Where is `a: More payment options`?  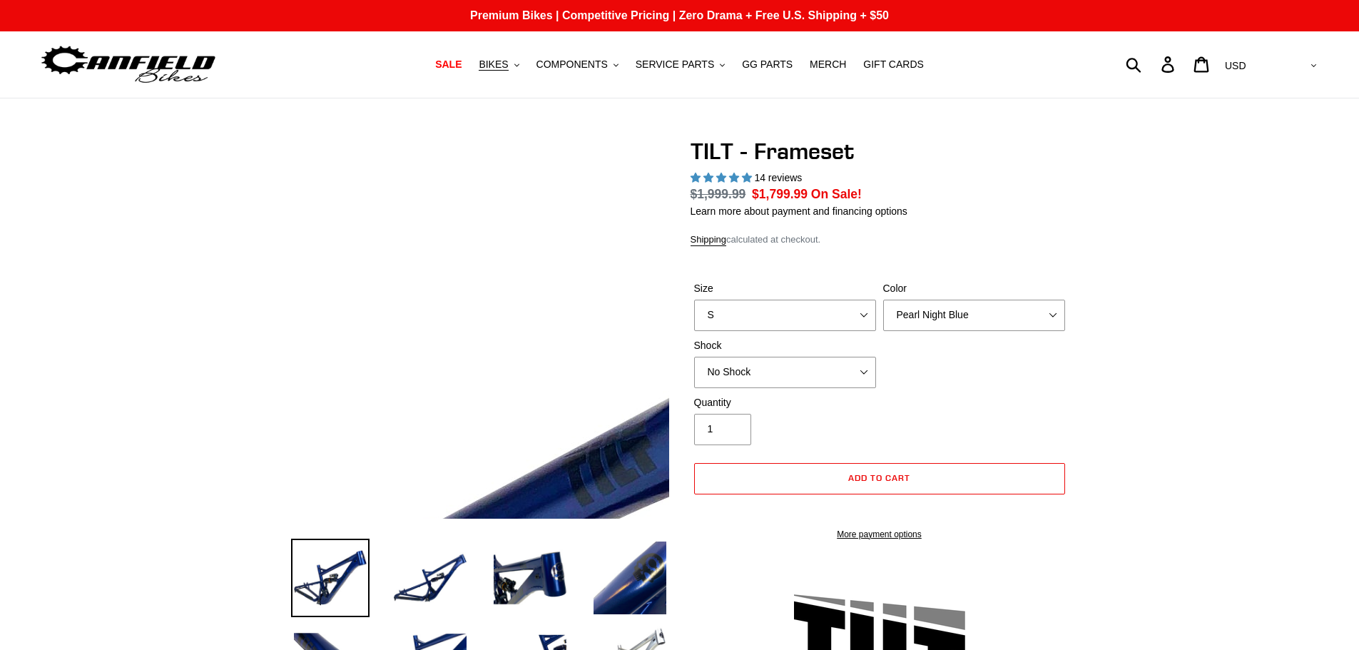
a: More payment options is located at coordinates (880, 535).